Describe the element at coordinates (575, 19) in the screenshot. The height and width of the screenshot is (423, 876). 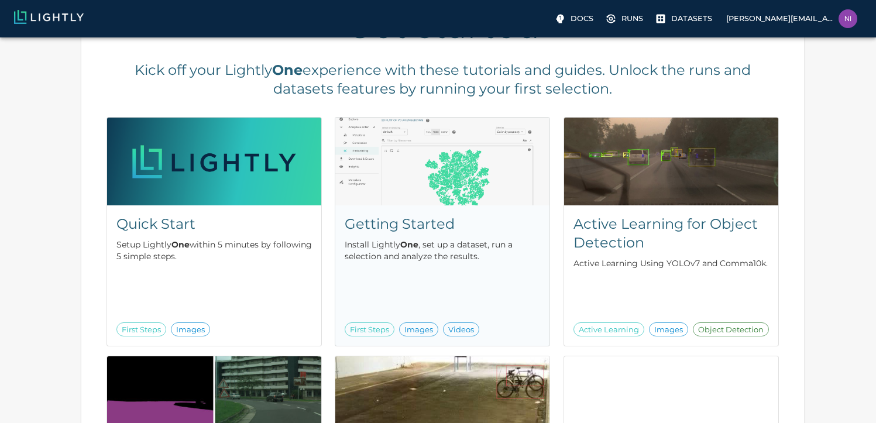
I see `a: Docs` at that location.